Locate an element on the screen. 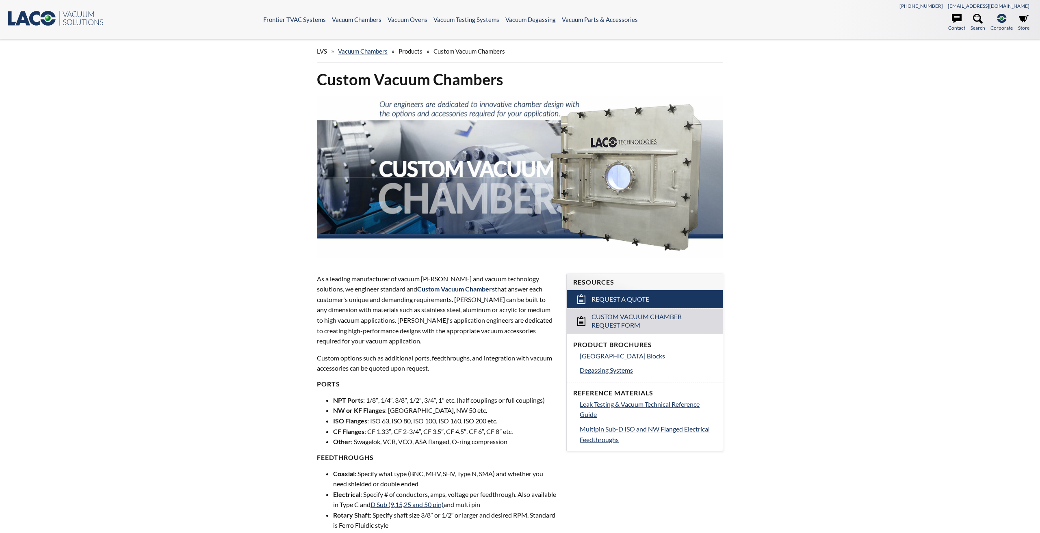 This screenshot has width=1040, height=533. a: Vacuum Degassing is located at coordinates (531, 19).